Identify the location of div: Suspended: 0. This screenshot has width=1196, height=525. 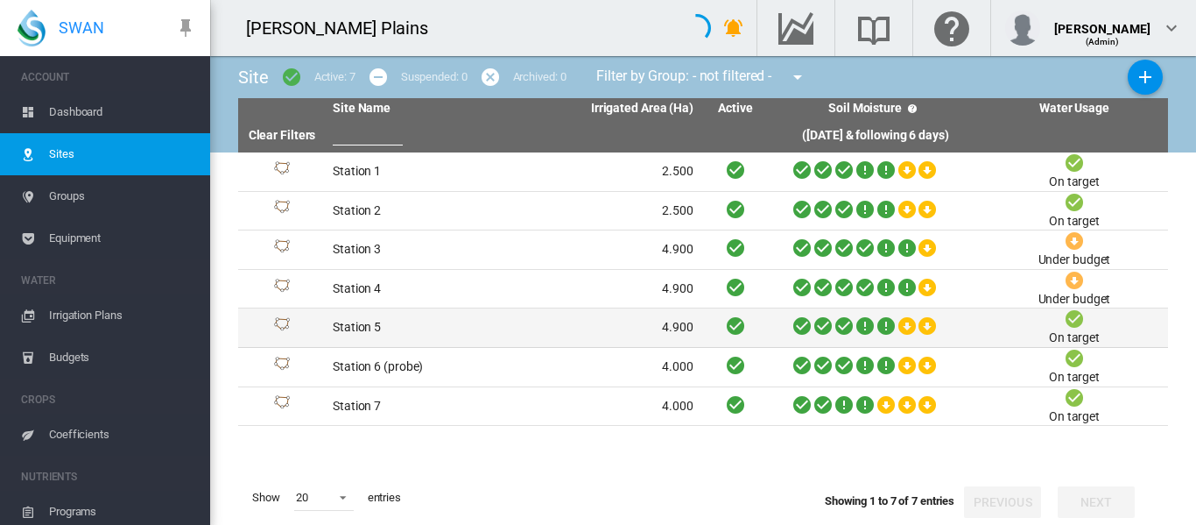
(434, 77).